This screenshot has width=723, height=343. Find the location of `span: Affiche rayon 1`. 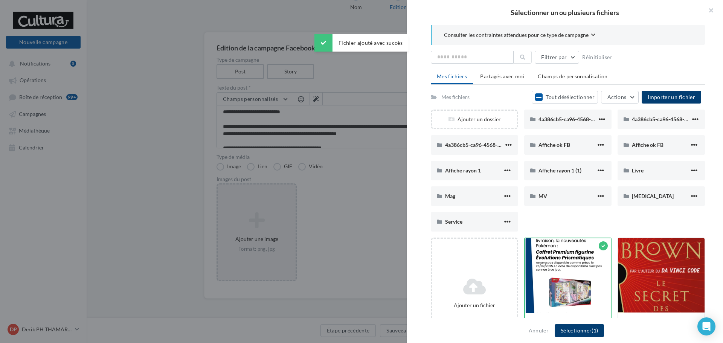

span: Affiche rayon 1 is located at coordinates (463, 170).